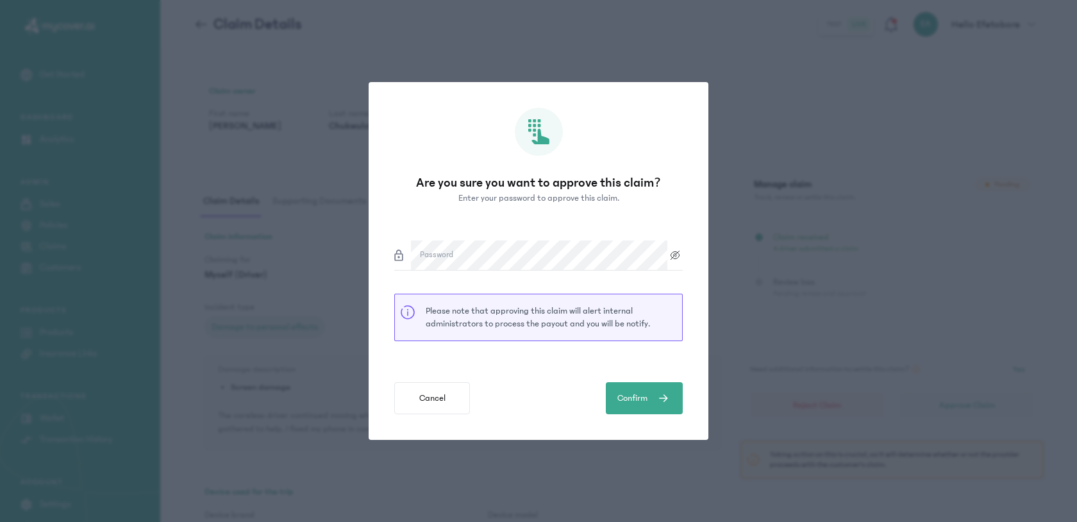 Image resolution: width=1077 pixels, height=522 pixels. What do you see at coordinates (432, 398) in the screenshot?
I see `span: Cancel` at bounding box center [432, 398].